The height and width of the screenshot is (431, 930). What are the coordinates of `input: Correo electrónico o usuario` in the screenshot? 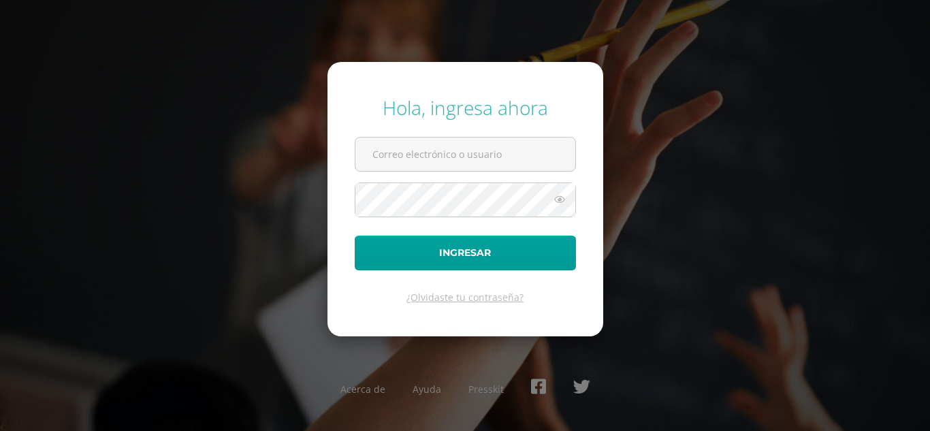 It's located at (465, 154).